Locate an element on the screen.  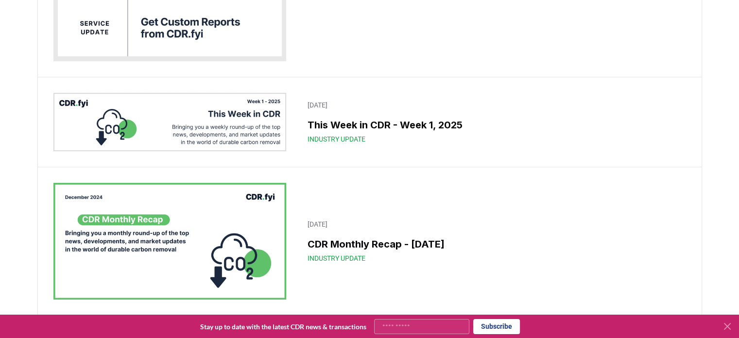
img: CDR Monthly Recap - December 2024 blog post image is located at coordinates (170, 241).